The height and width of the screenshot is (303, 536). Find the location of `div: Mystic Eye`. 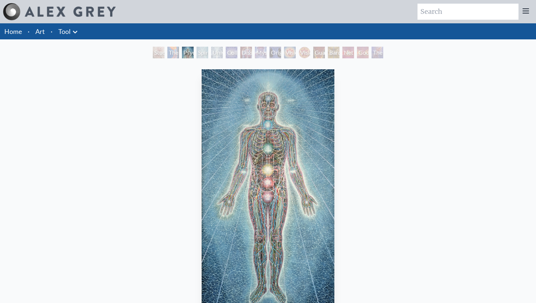

div: Mystic Eye is located at coordinates (261, 52).